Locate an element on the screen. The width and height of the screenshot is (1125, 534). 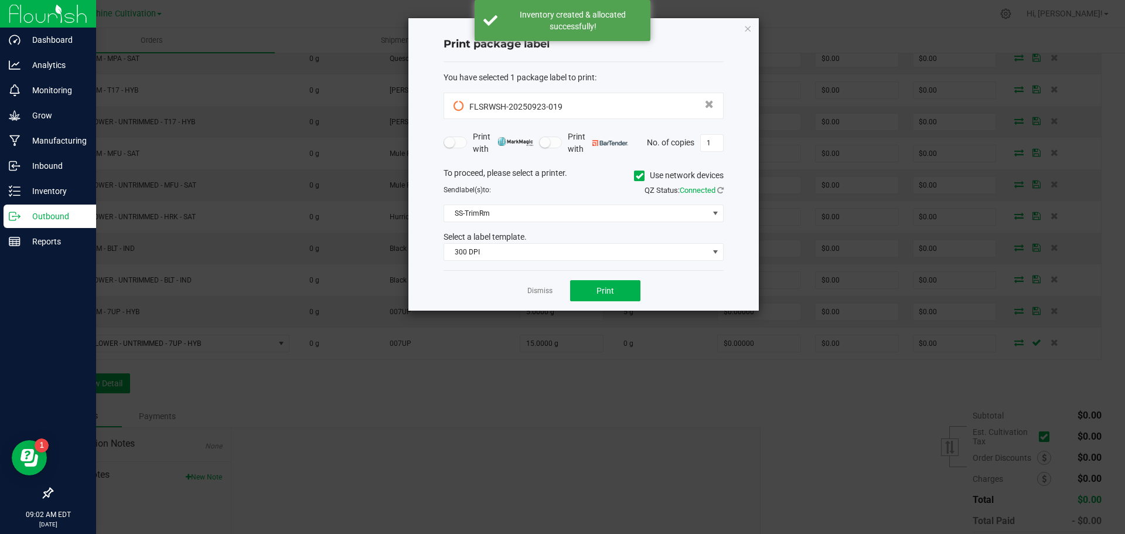
span: QZ Status: is located at coordinates (684, 190).